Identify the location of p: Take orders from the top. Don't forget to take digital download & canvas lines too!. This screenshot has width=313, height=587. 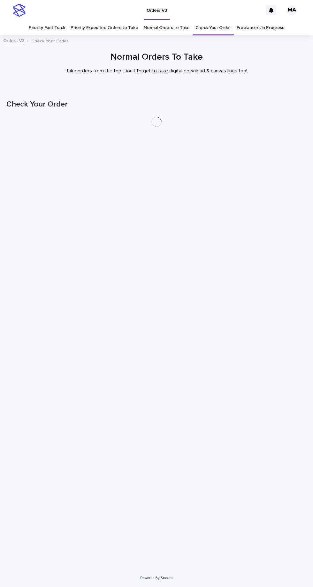
(156, 71).